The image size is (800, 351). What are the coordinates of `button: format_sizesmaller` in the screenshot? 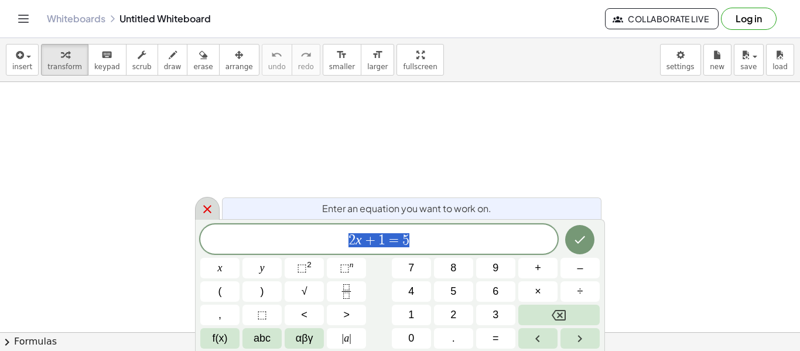 It's located at (342, 60).